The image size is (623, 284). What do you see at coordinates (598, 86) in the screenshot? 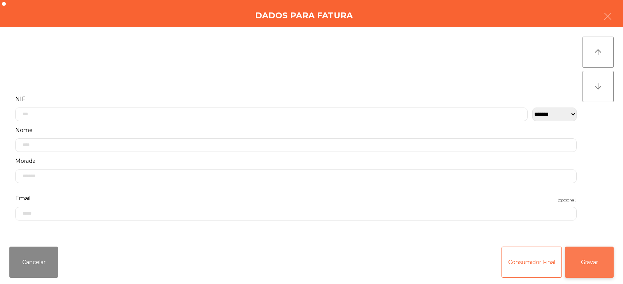
I see `button: arrow_downward` at bounding box center [598, 86].